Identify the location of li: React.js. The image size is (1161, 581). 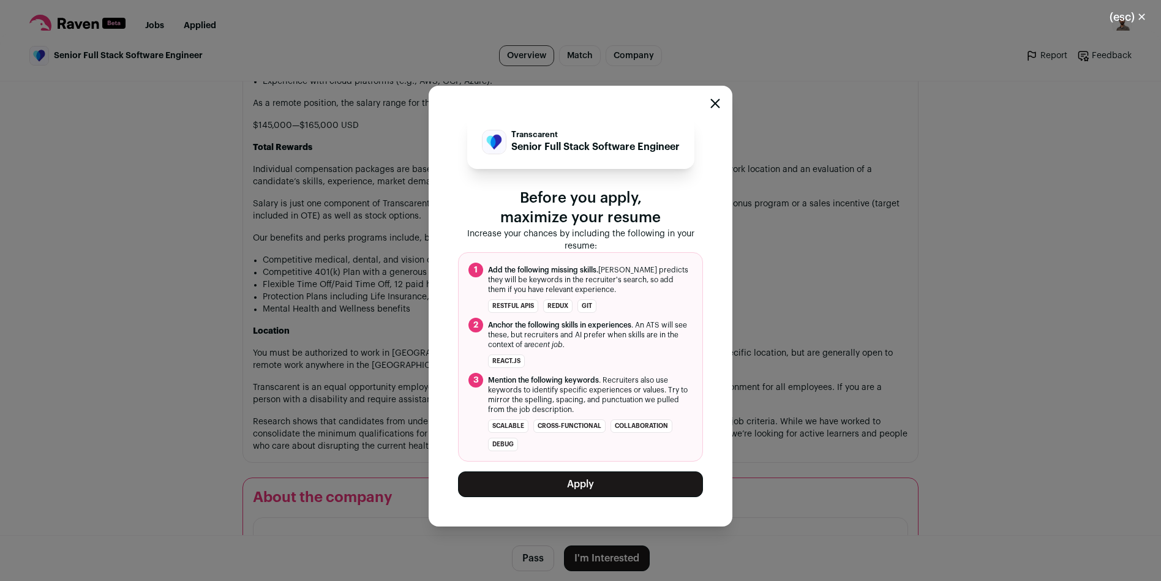
(507, 361).